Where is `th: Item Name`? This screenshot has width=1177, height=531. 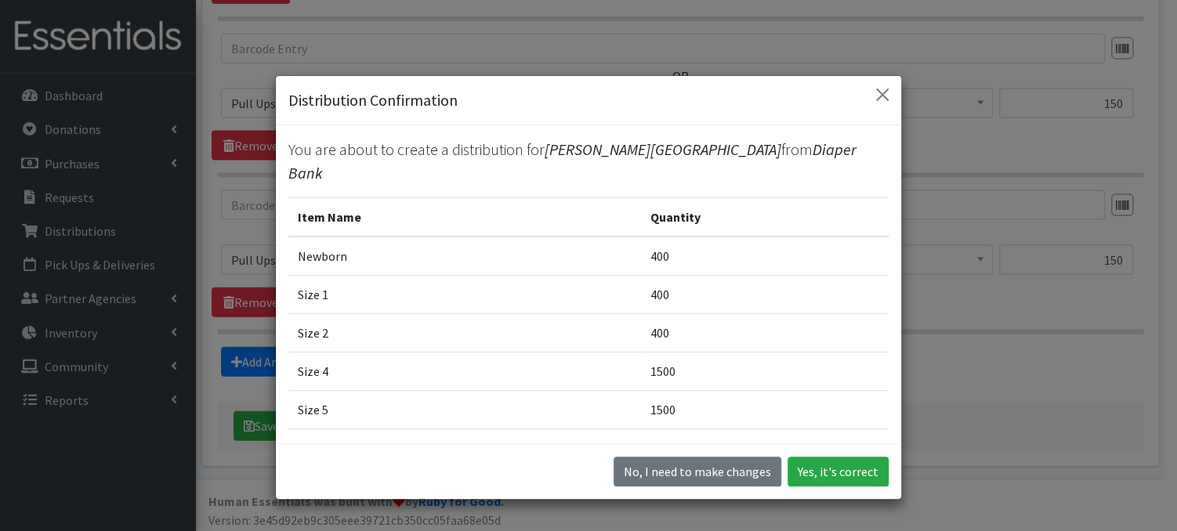
th: Item Name is located at coordinates (465, 217).